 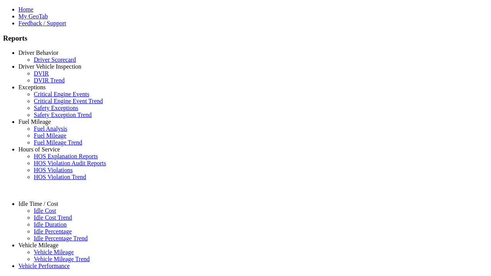 What do you see at coordinates (246, 38) in the screenshot?
I see `h3: Reports` at bounding box center [246, 38].